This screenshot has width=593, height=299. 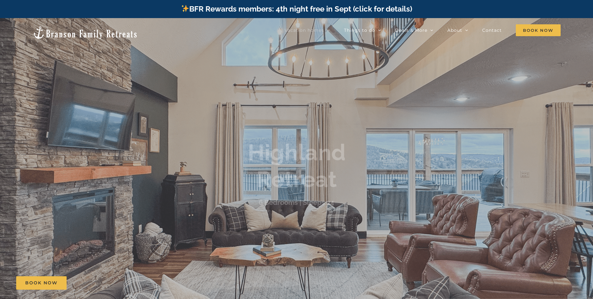 What do you see at coordinates (41, 283) in the screenshot?
I see `a: Book Now` at bounding box center [41, 283].